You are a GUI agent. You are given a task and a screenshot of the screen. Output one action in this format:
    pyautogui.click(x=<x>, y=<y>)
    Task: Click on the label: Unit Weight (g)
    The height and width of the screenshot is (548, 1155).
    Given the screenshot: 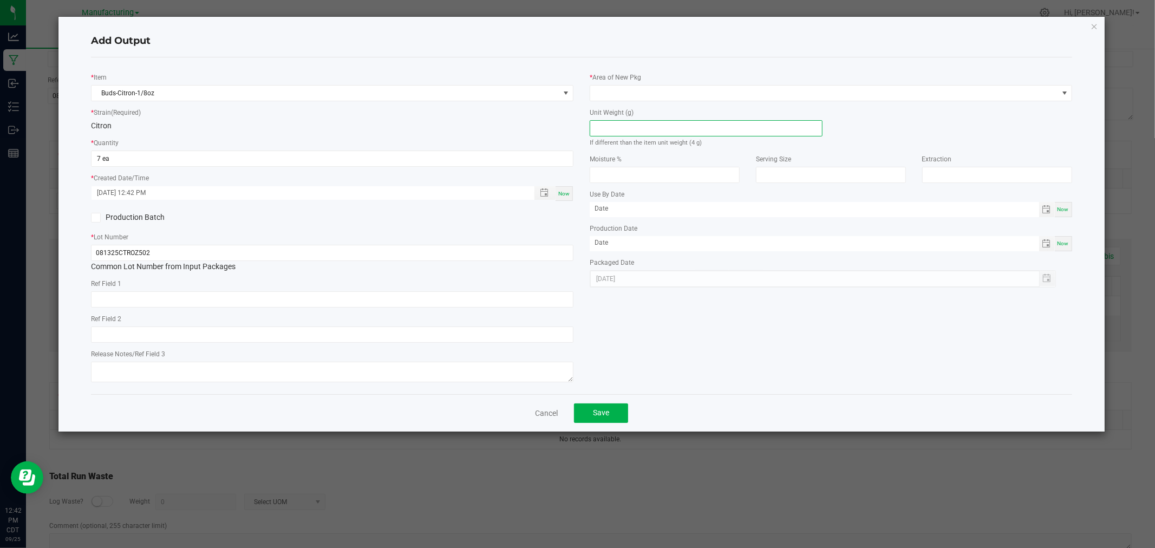 What is the action you would take?
    pyautogui.click(x=612, y=113)
    